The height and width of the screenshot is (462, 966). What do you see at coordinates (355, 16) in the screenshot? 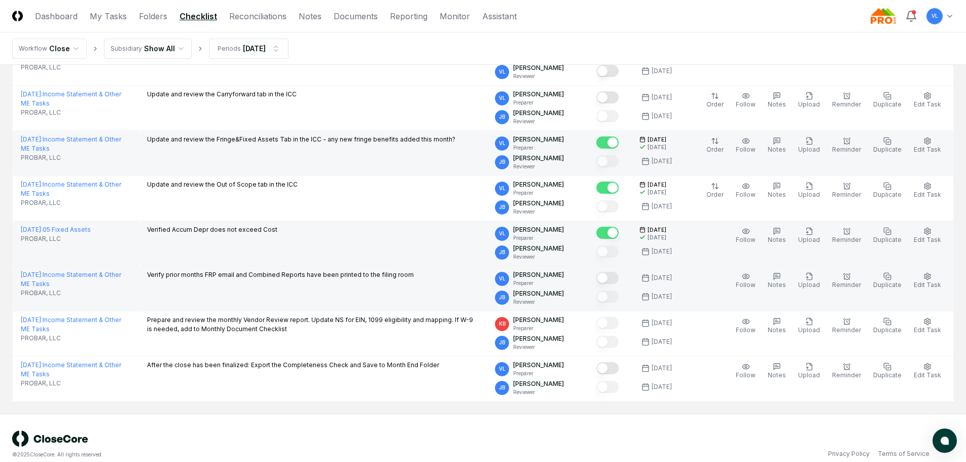
I see `a: Documents` at bounding box center [355, 16].